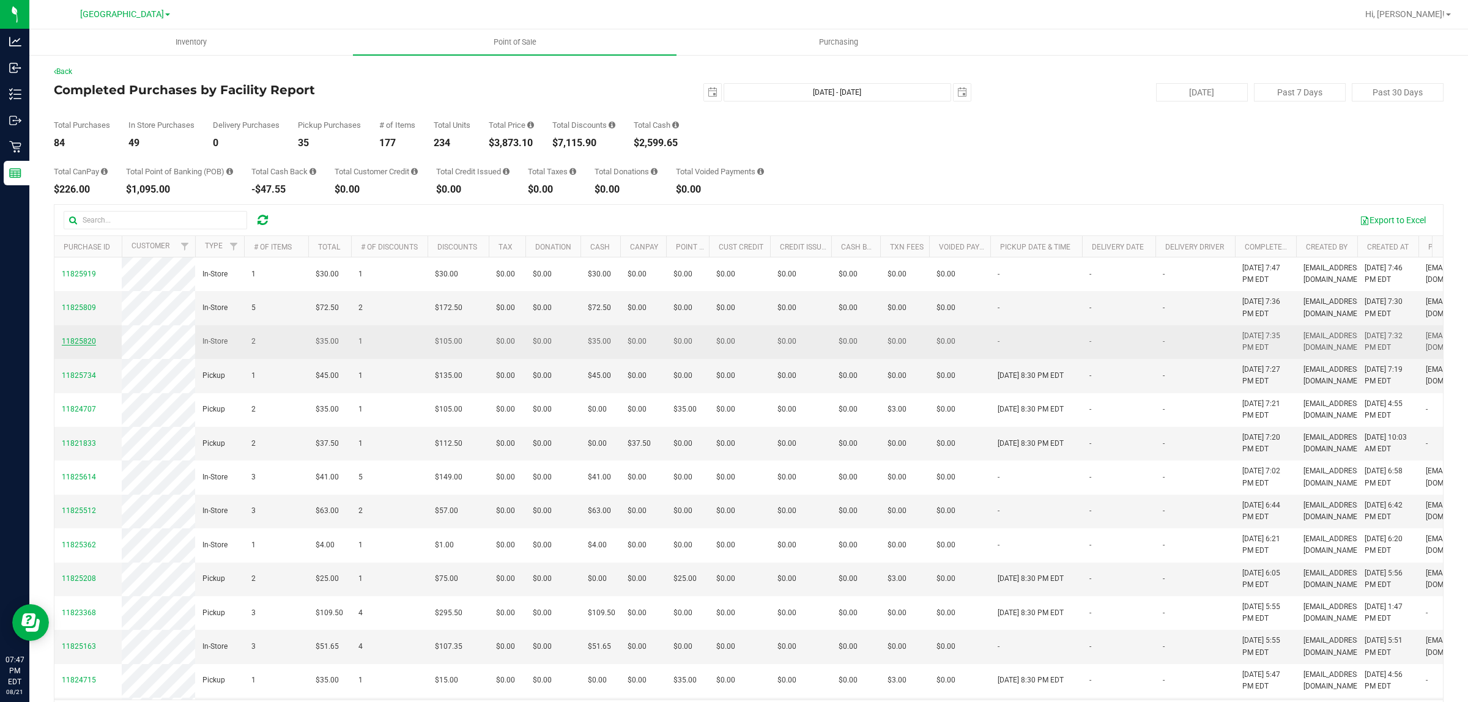 This screenshot has width=1468, height=702. Describe the element at coordinates (79, 647) in the screenshot. I see `span: 11825163` at that location.